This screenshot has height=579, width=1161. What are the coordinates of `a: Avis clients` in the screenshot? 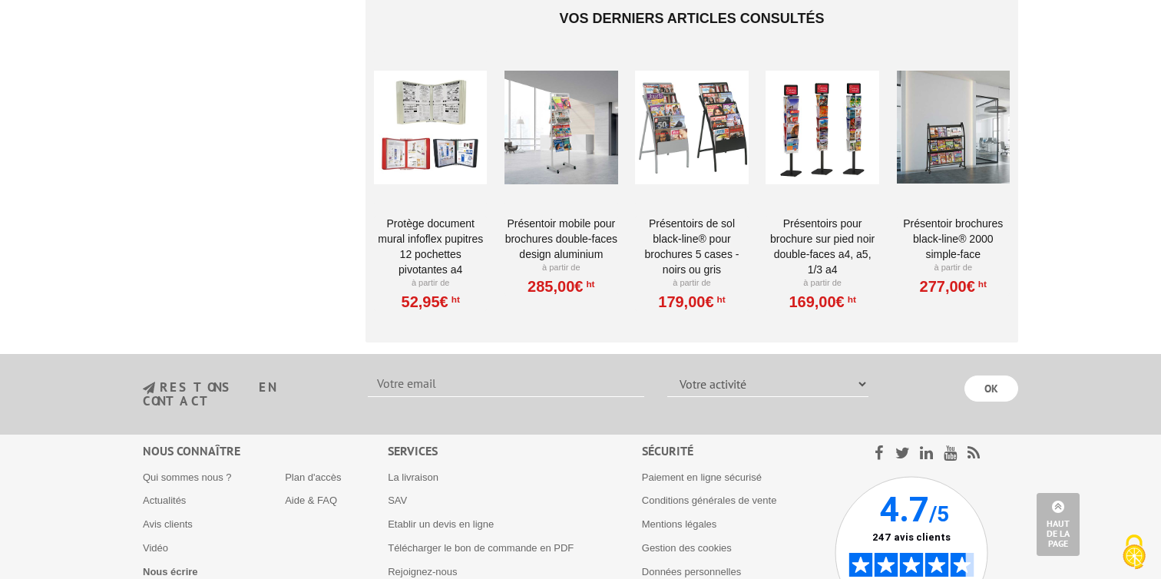 It's located at (167, 524).